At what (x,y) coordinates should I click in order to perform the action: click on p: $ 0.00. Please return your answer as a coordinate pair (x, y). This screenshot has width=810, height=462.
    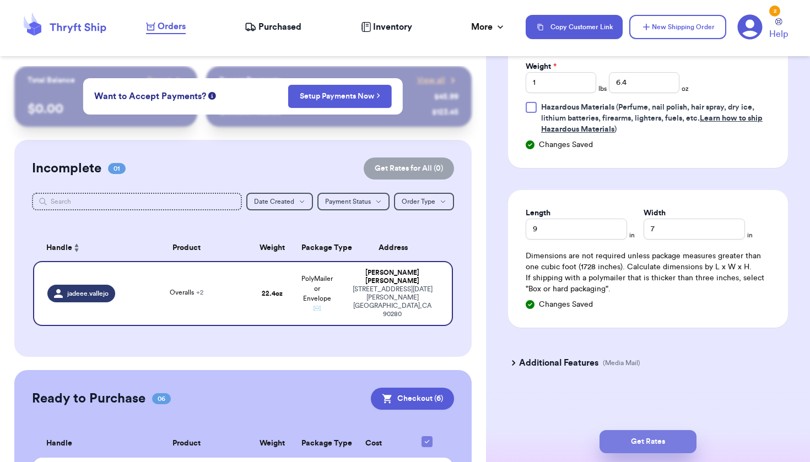
    Looking at the image, I should click on (106, 109).